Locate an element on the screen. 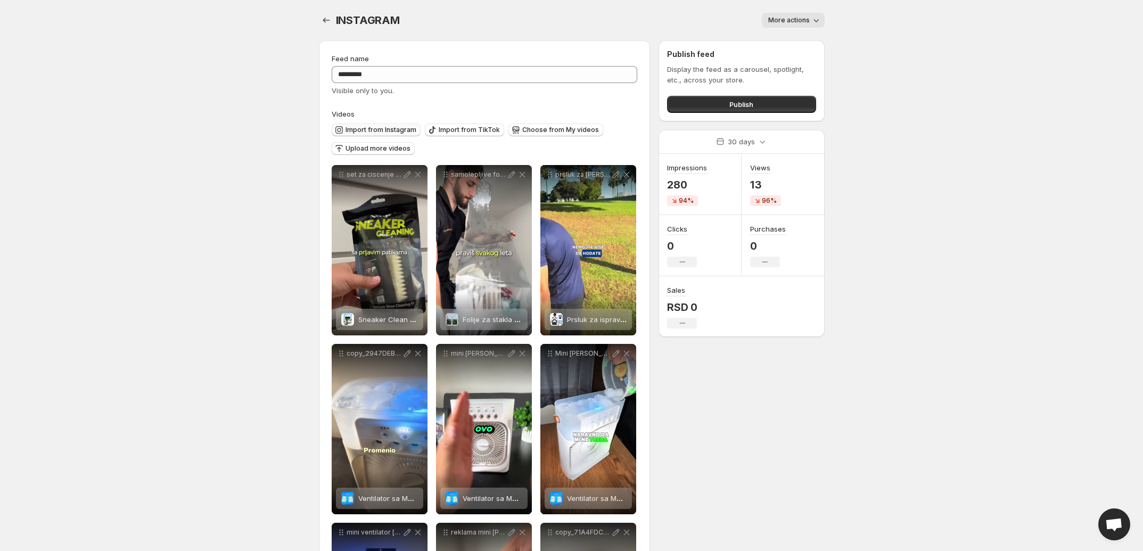 Image resolution: width=1143 pixels, height=551 pixels. h2: Publish feed is located at coordinates (741, 54).